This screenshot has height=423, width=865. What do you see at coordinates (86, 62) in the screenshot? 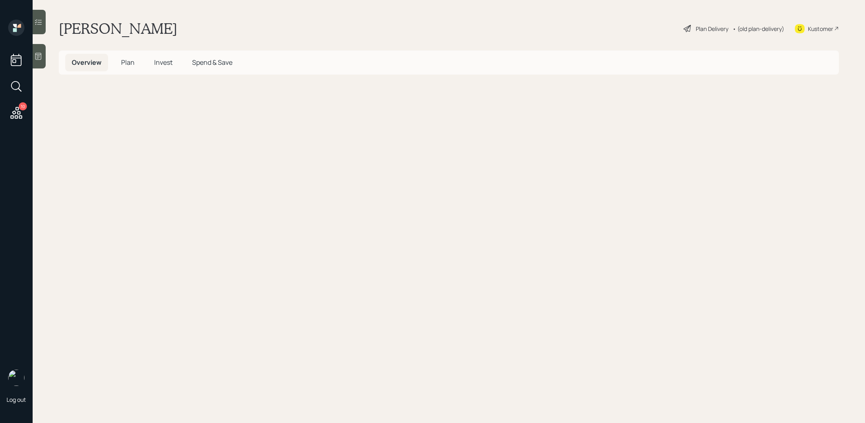
I see `span: Overview` at bounding box center [86, 62].